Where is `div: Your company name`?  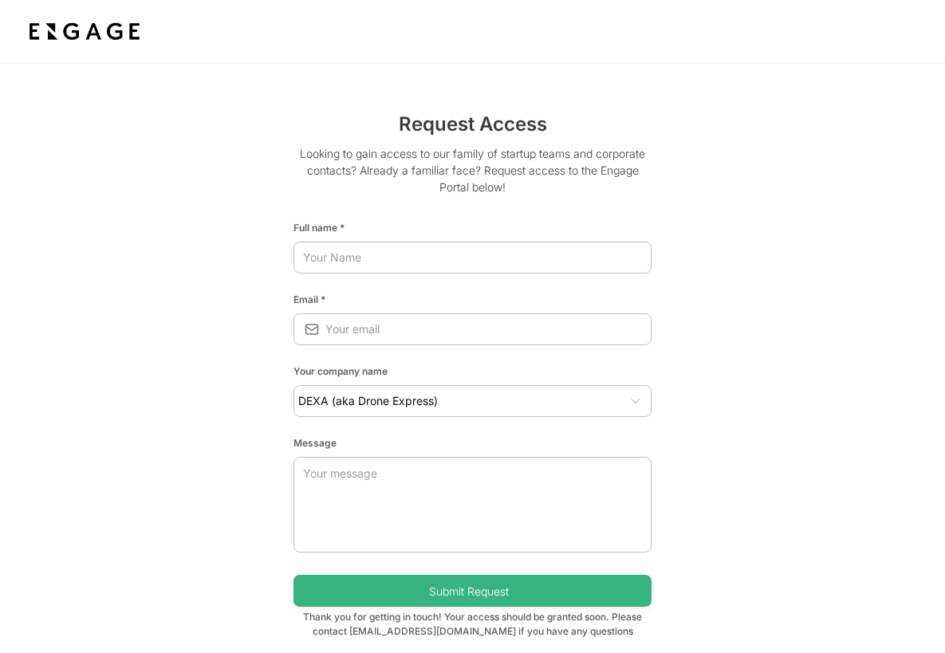 div: Your company name is located at coordinates (472, 369).